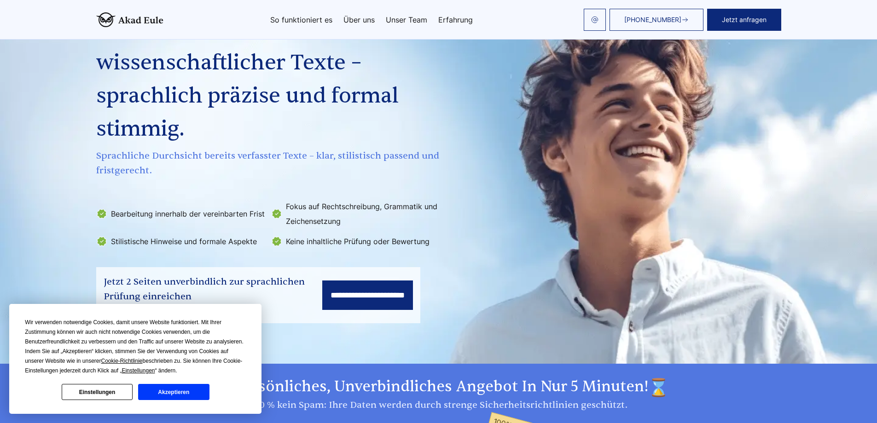 Image resolution: width=877 pixels, height=423 pixels. Describe the element at coordinates (438, 388) in the screenshot. I see `h2: Ihr persönliches, unverbindliches Angebot in nur 5 Minuten!` at that location.